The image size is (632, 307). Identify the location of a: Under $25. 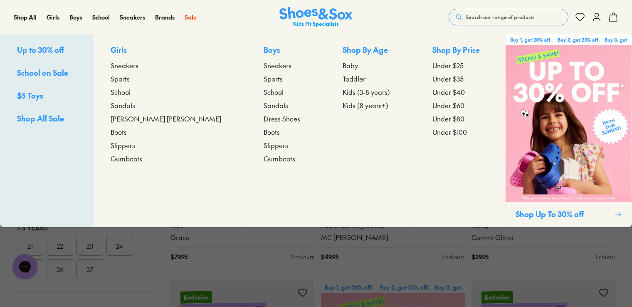
(460, 65).